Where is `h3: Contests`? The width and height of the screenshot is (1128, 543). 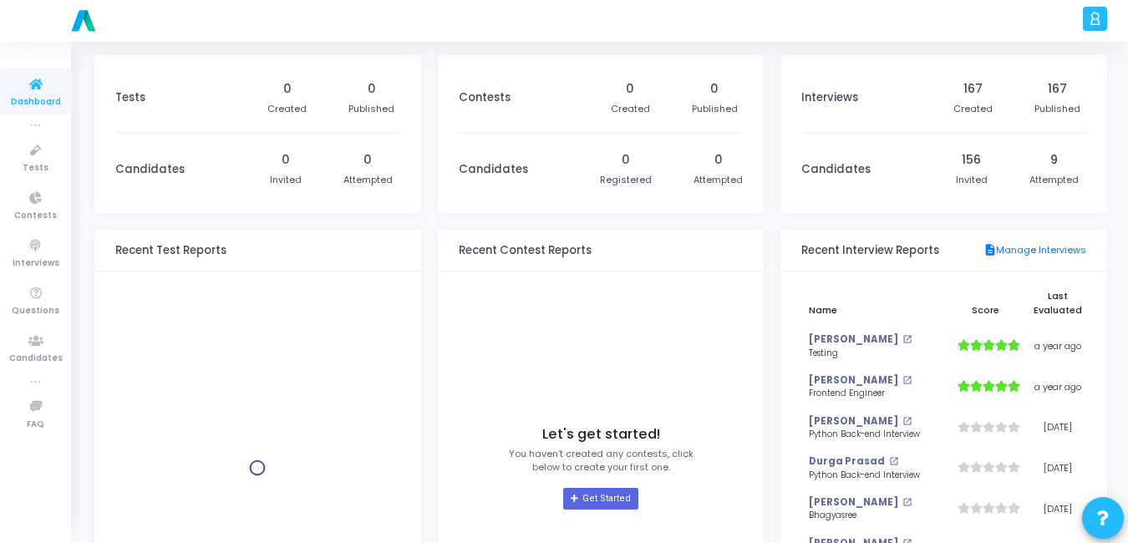
h3: Contests is located at coordinates (485, 98).